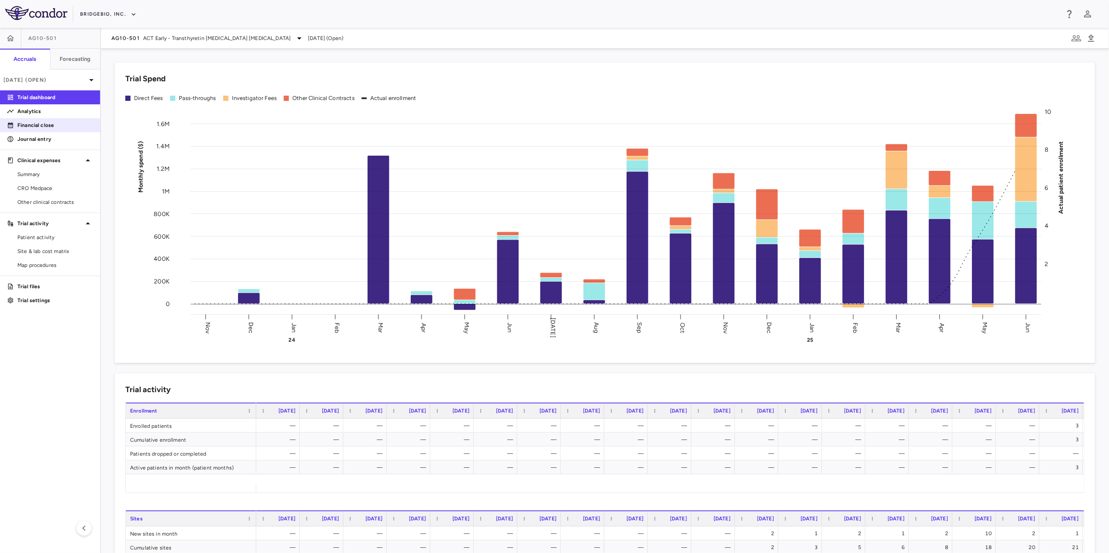 Image resolution: width=1109 pixels, height=553 pixels. What do you see at coordinates (55, 139) in the screenshot?
I see `p: Journal entry` at bounding box center [55, 139].